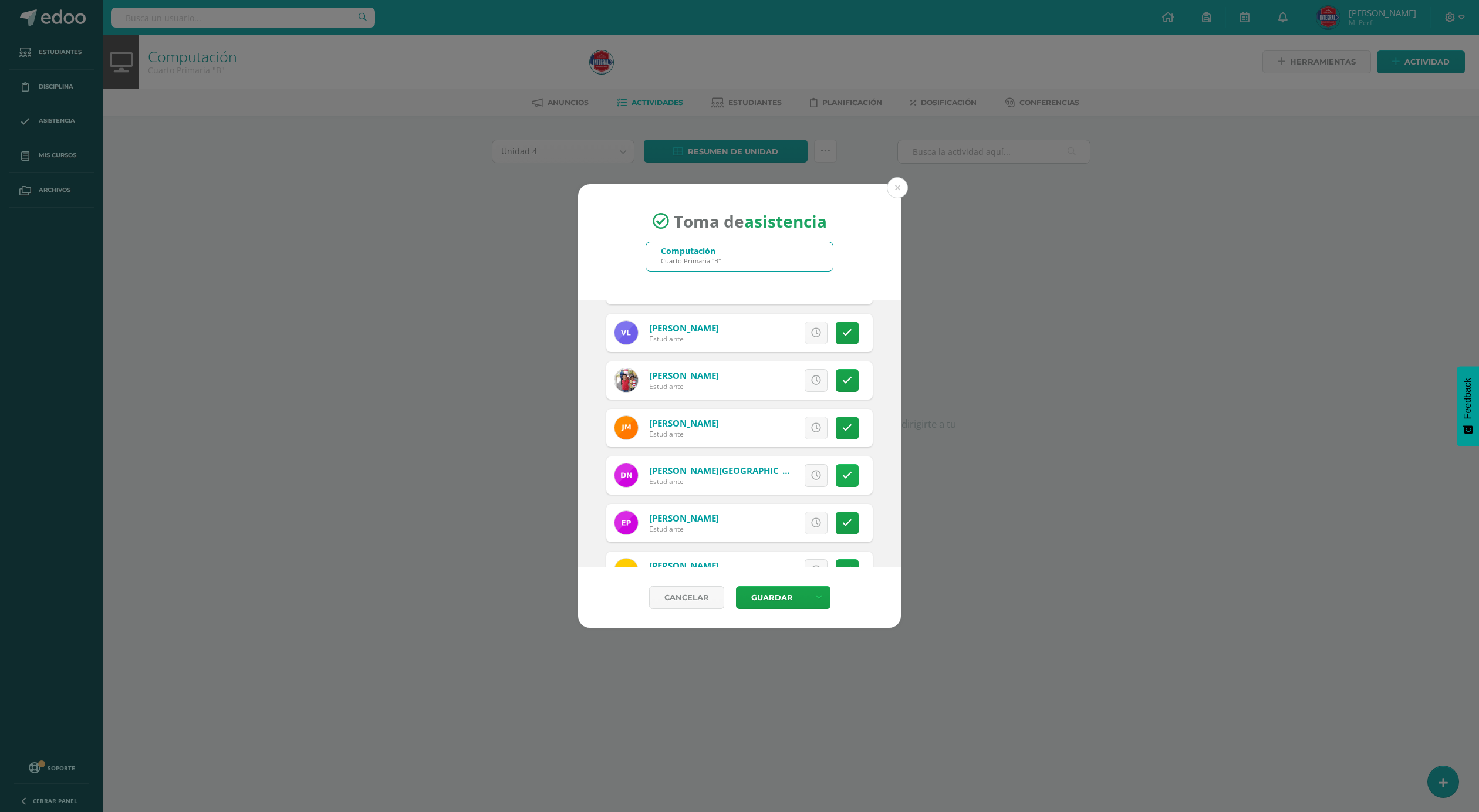  I want to click on a: Cancelar, so click(686, 597).